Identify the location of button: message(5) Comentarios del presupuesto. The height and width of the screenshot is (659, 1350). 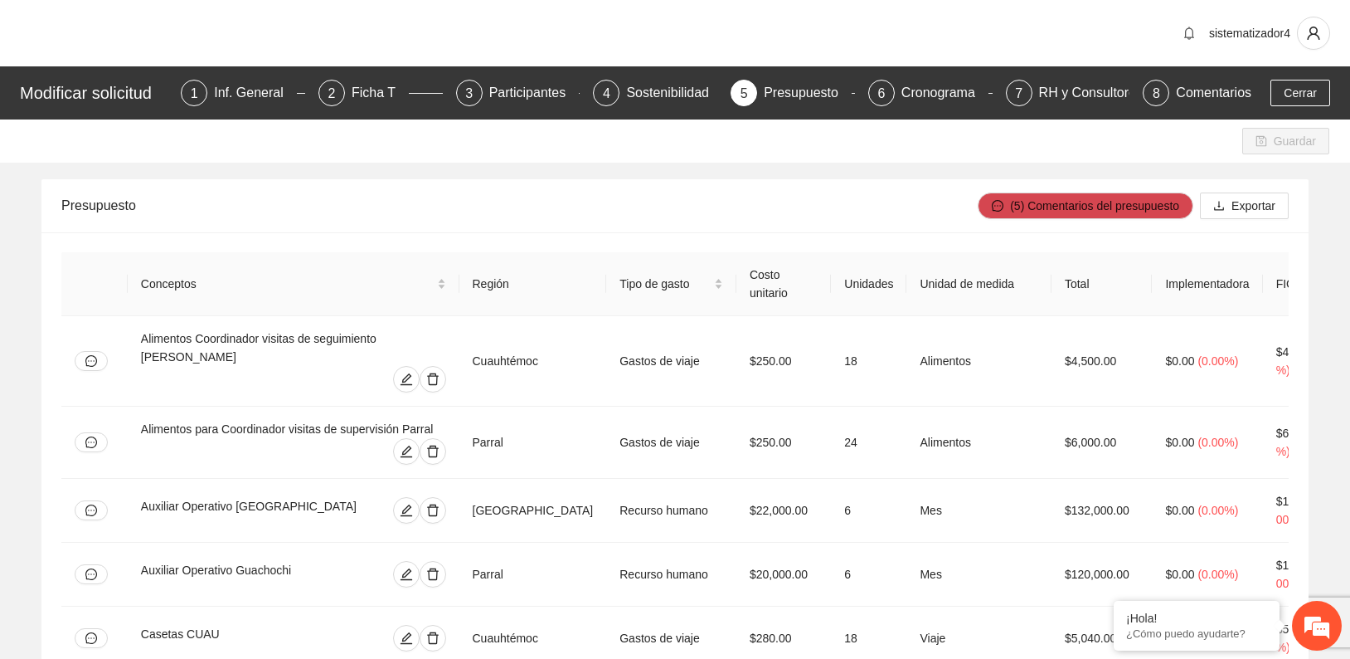
(1086, 206).